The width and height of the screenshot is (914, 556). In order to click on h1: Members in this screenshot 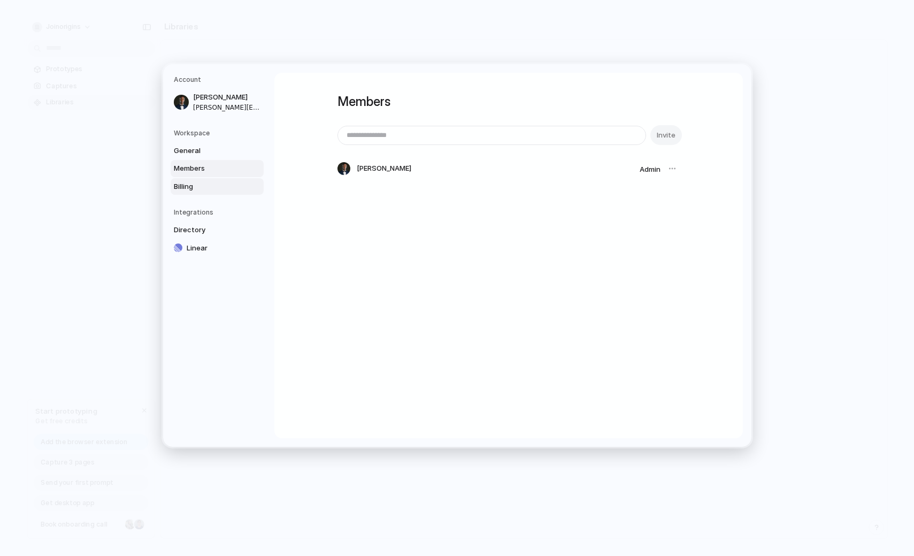, I will do `click(508, 102)`.